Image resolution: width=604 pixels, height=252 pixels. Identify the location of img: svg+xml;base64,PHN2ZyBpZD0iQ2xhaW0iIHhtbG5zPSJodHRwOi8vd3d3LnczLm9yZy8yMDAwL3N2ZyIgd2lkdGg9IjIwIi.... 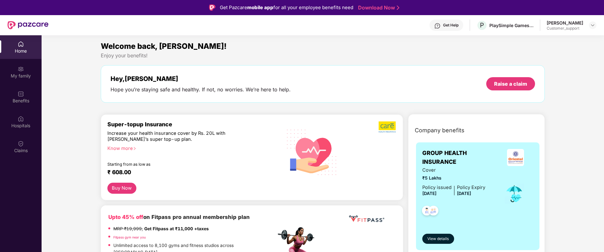
(21, 143).